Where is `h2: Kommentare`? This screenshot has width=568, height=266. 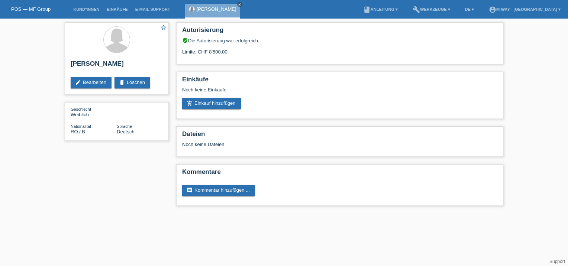 h2: Kommentare is located at coordinates (340, 174).